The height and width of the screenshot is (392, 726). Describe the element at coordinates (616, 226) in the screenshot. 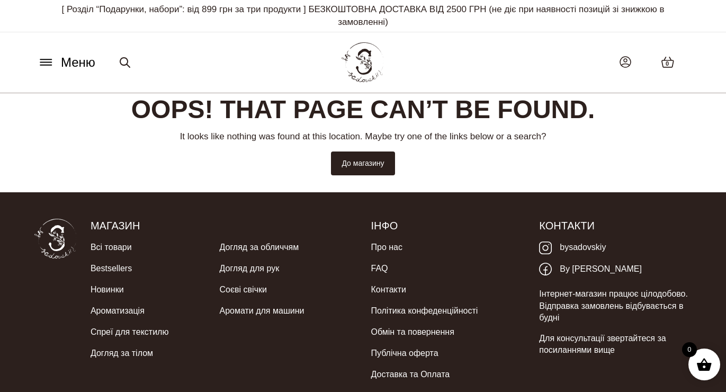

I see `h5: Контакти` at that location.